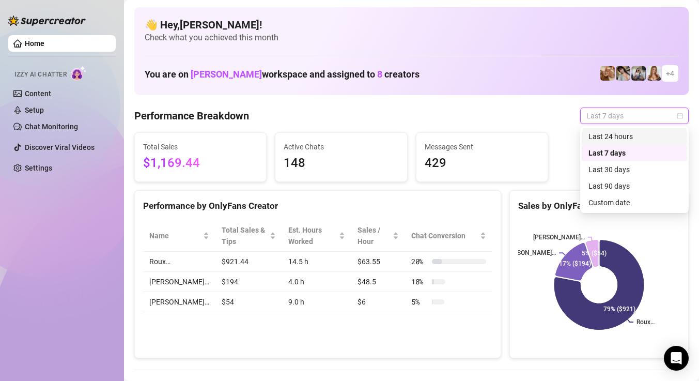 Image resolution: width=699 pixels, height=381 pixels. I want to click on div: Sales by OnlyFans Creator, so click(599, 206).